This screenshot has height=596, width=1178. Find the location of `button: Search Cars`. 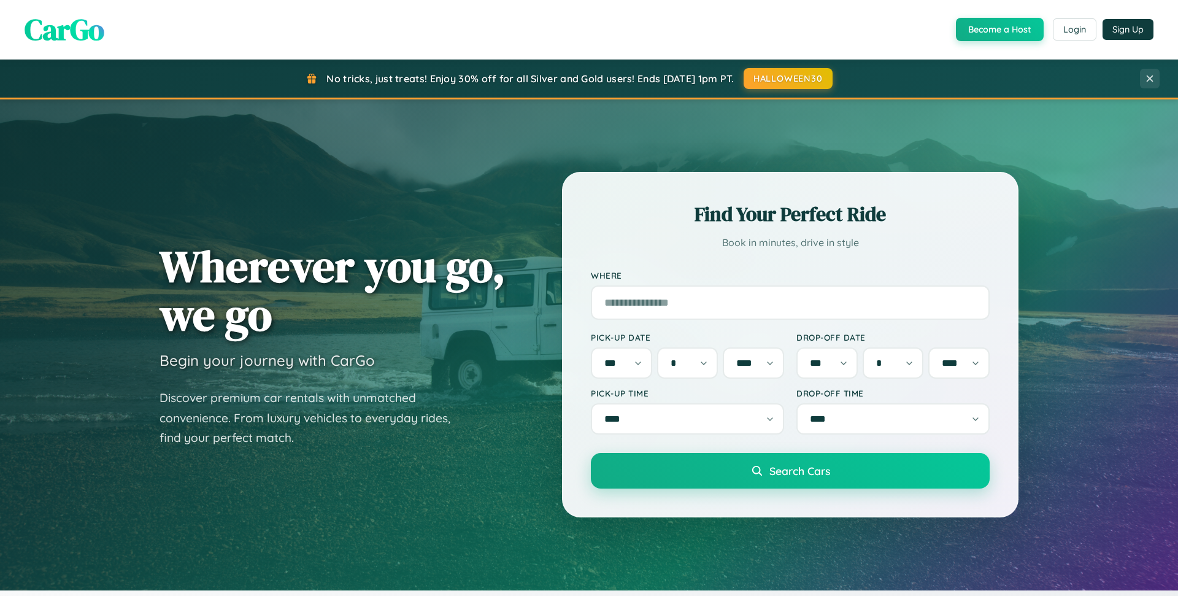

button: Search Cars is located at coordinates (790, 471).